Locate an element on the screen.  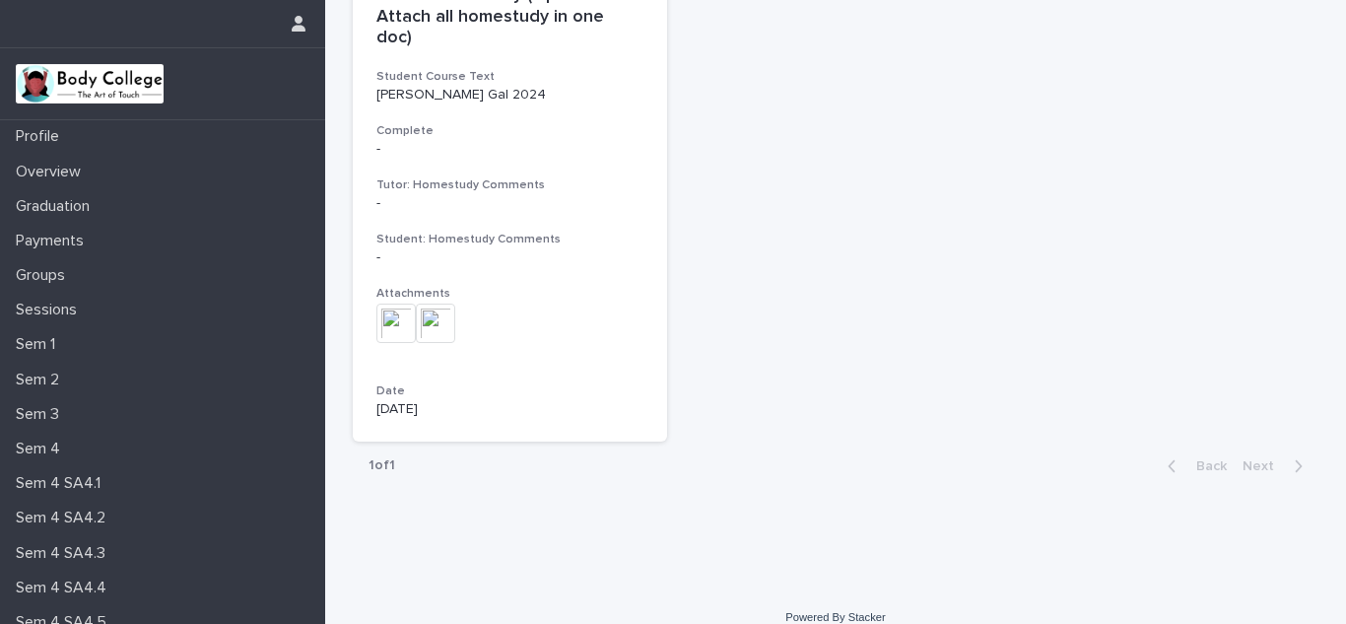
p: Sem 4 is located at coordinates (41, 448).